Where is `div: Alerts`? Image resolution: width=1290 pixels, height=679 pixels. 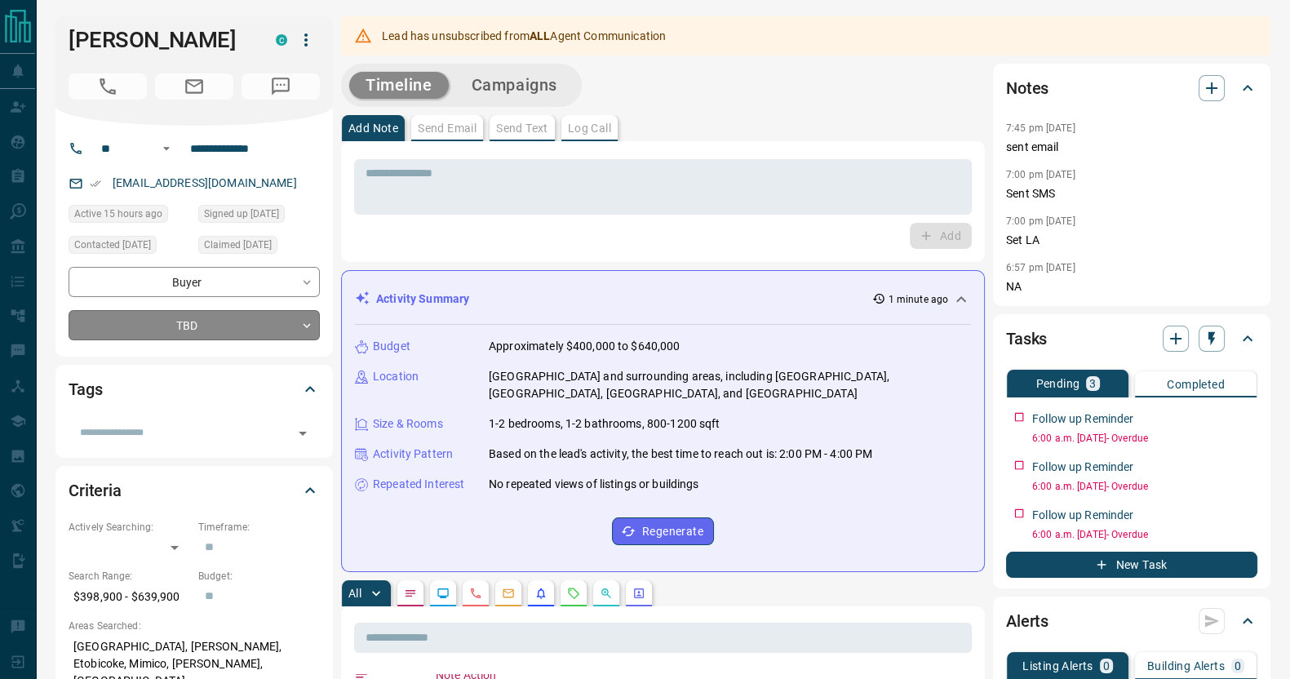 div: Alerts is located at coordinates (1132, 621).